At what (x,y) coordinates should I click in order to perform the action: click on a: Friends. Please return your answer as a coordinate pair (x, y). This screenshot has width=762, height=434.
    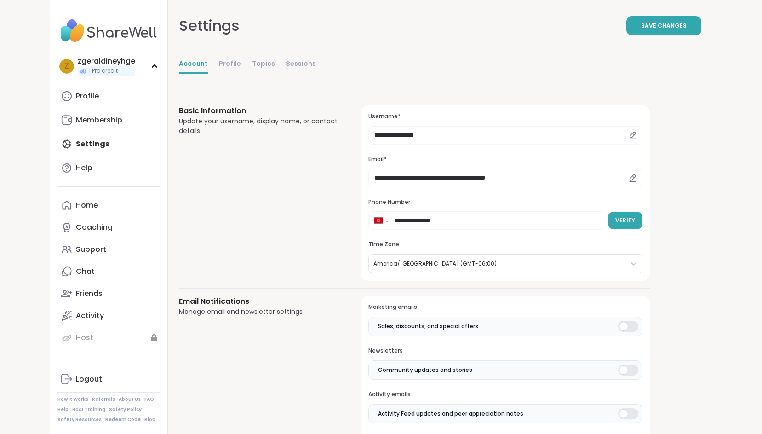
    Looking at the image, I should click on (109, 293).